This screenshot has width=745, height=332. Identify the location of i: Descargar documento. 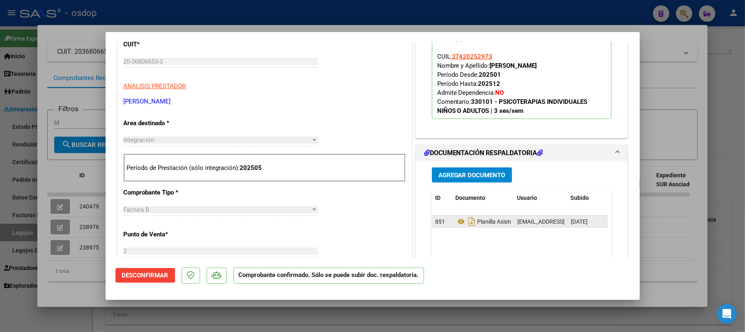
(471, 222).